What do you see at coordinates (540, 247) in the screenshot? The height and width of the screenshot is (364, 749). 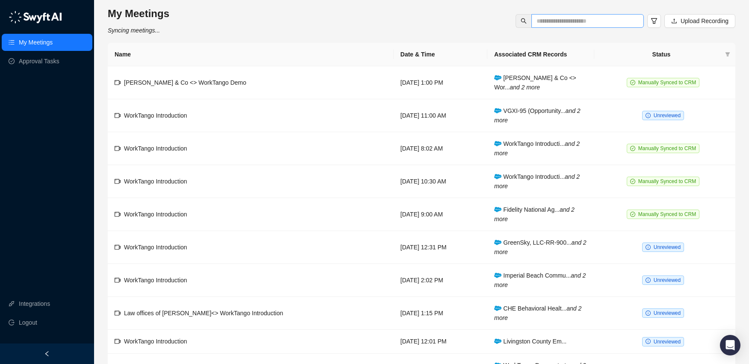 I see `span: GreenSky, LLC-RR-900...` at bounding box center [540, 247].